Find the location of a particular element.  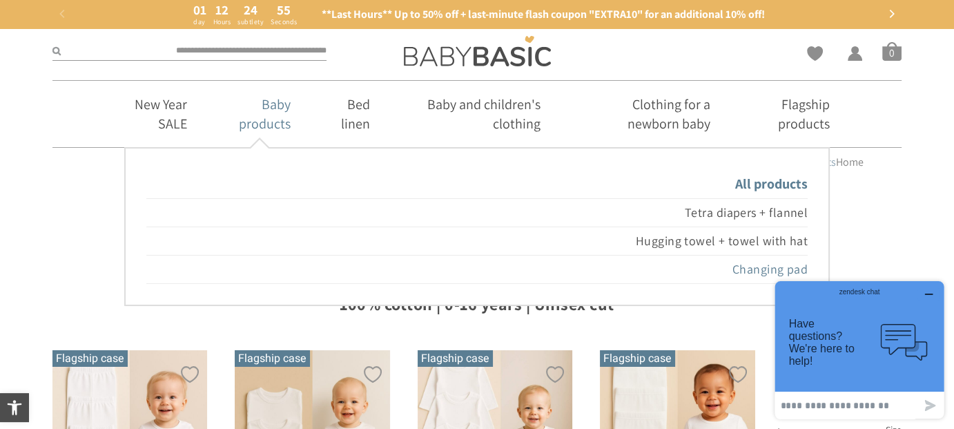

font: **Last Hours** Up to 50% off + last-minute flash coupon "EXTRA10" for an additional 10% off! is located at coordinates (543, 14).